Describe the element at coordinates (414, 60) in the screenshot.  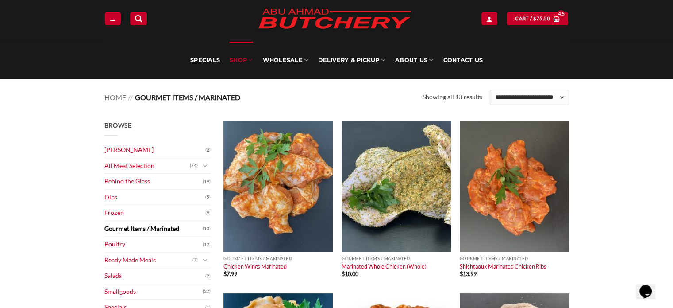
I see `a: About Us` at that location.